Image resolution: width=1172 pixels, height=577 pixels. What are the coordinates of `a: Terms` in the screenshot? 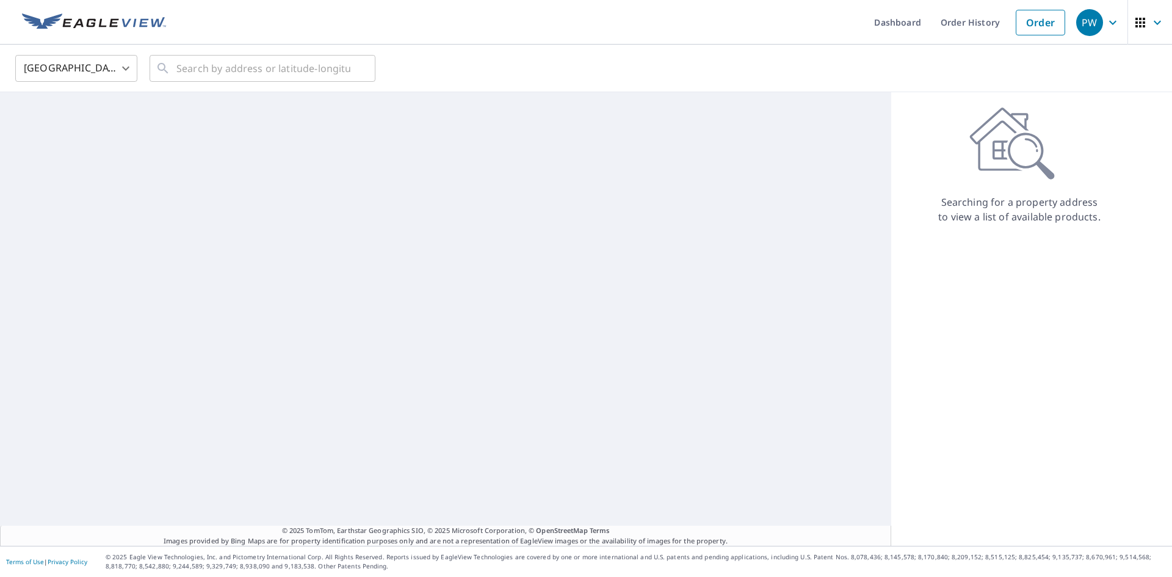 It's located at (599, 530).